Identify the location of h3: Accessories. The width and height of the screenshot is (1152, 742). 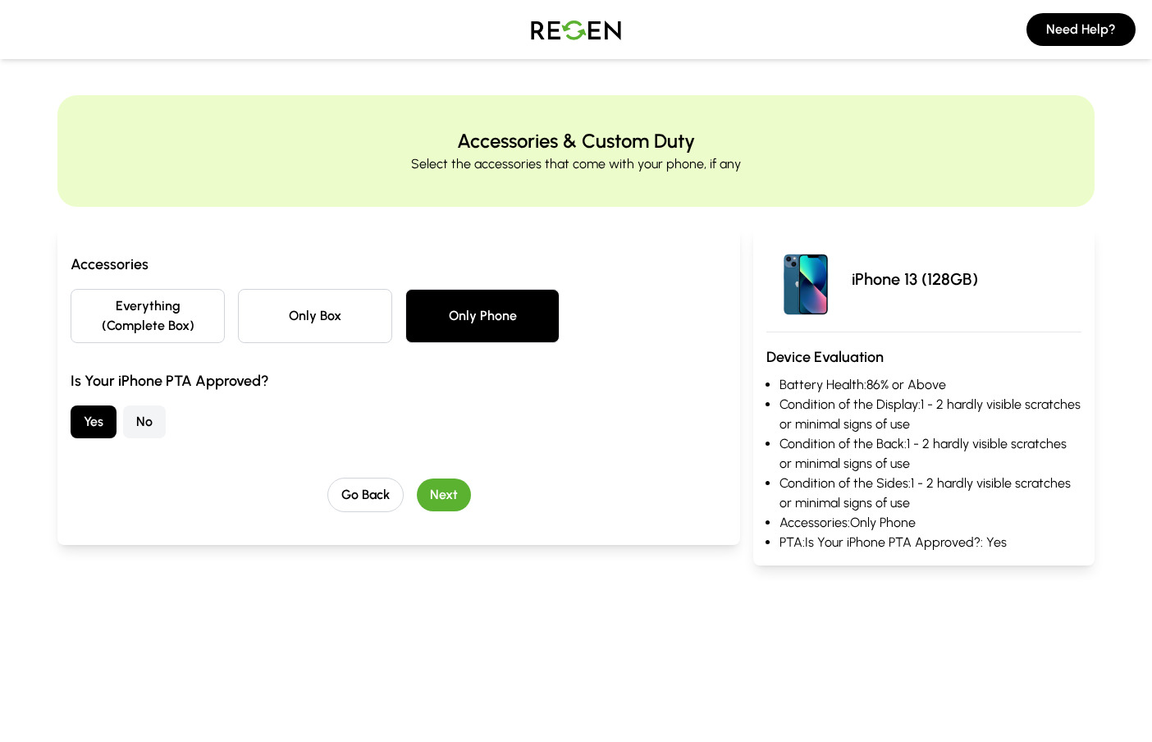
(399, 264).